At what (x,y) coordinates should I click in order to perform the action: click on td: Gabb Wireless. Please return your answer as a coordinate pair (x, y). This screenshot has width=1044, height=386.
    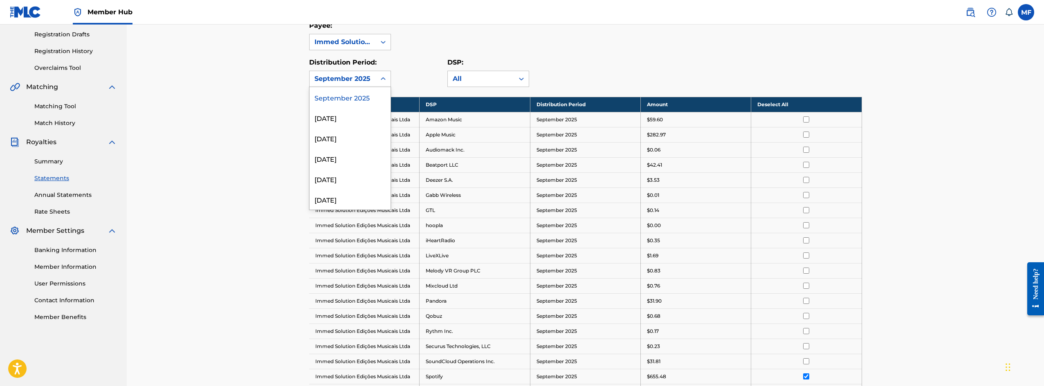
    Looking at the image, I should click on (475, 195).